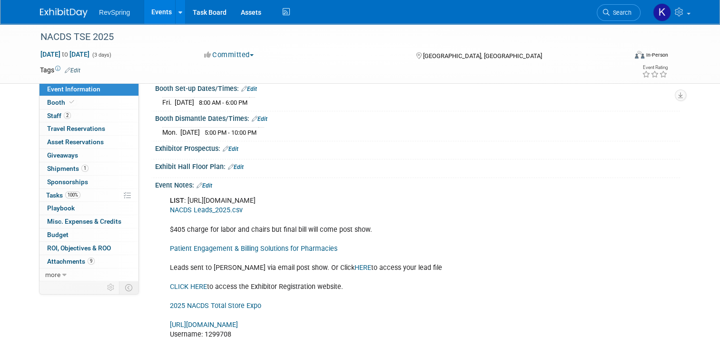 Image resolution: width=720 pixels, height=337 pixels. Describe the element at coordinates (60, 70) in the screenshot. I see `td: Tags` at that location.